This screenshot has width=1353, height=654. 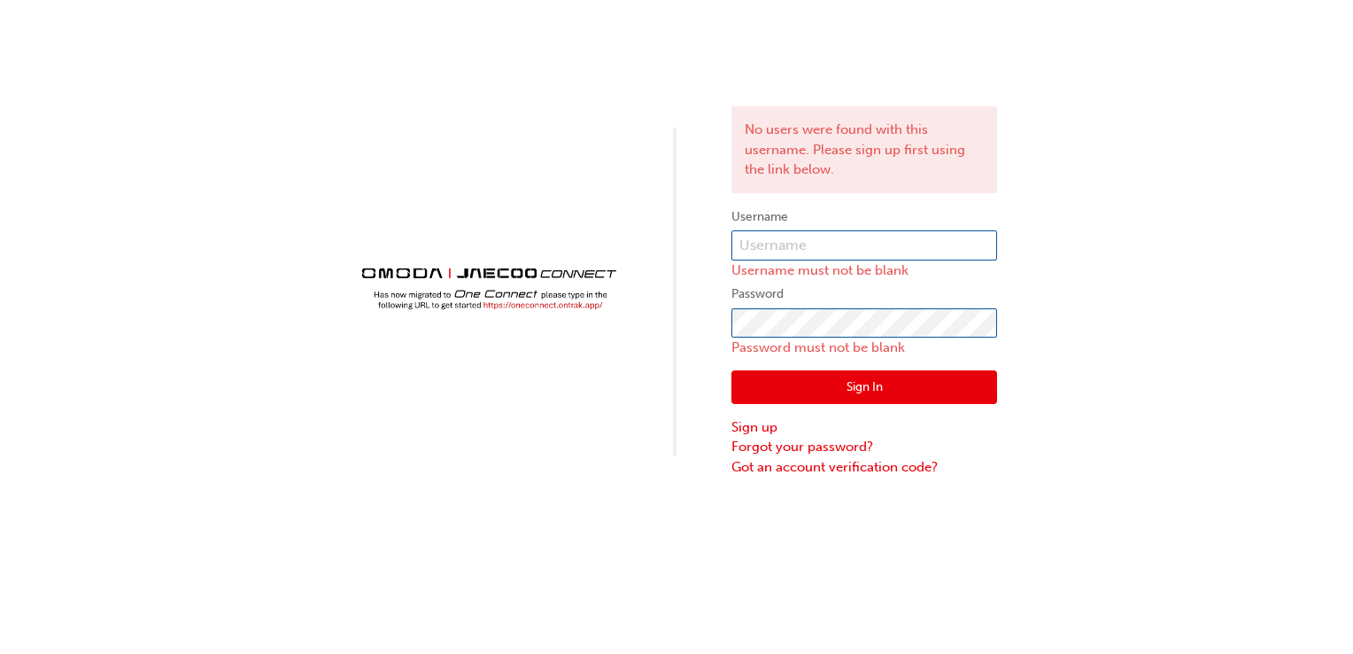 I want to click on div: No users were found with this username. Please sign up first using the link below., so click(x=864, y=150).